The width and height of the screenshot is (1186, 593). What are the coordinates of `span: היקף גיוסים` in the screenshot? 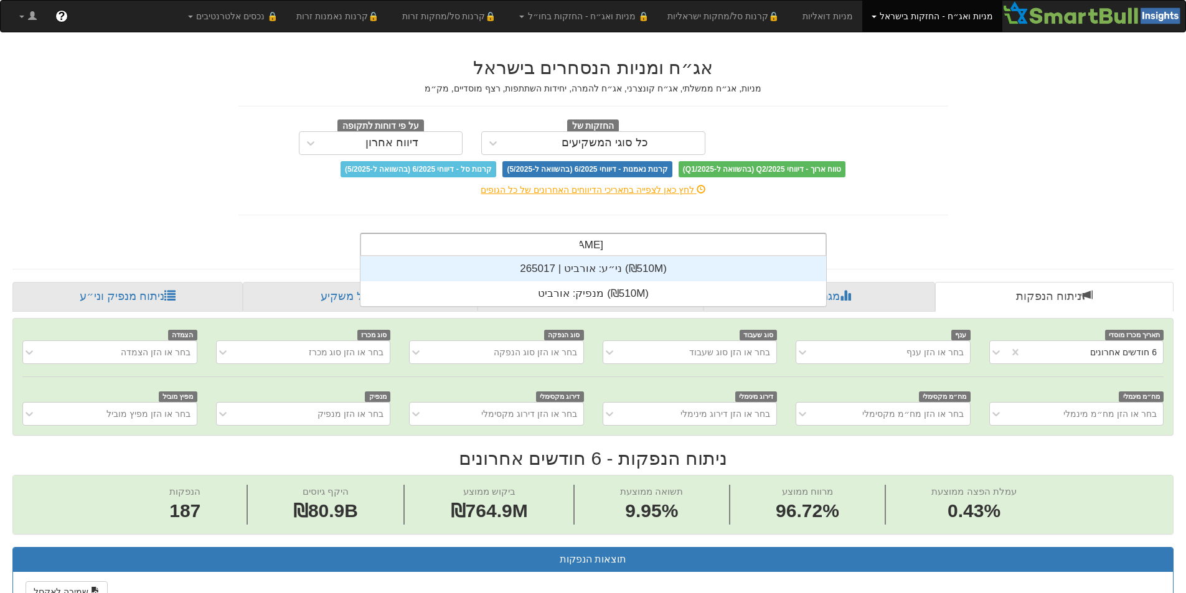 It's located at (326, 491).